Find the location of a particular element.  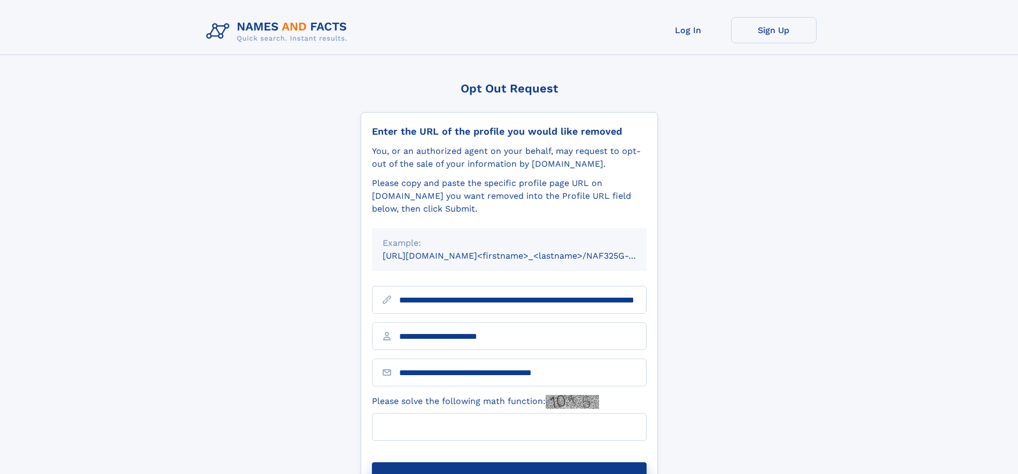

div: Example: is located at coordinates (509, 243).